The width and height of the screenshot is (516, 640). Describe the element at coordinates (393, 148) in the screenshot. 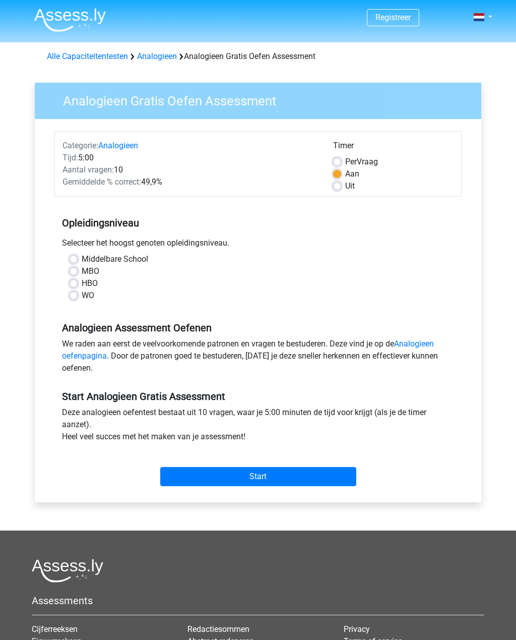

I see `div: Timer` at that location.